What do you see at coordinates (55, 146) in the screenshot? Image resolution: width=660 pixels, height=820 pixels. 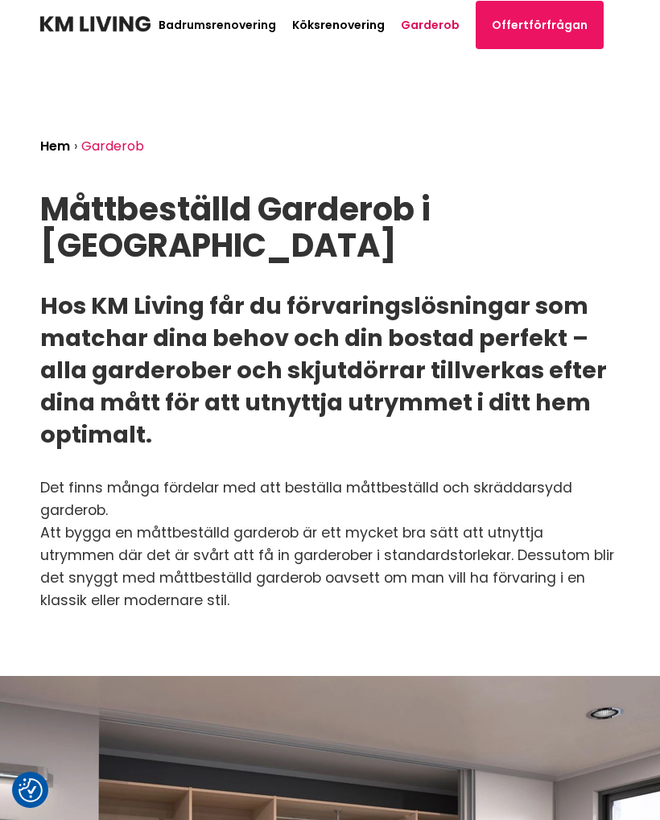 I see `a: Hem` at bounding box center [55, 146].